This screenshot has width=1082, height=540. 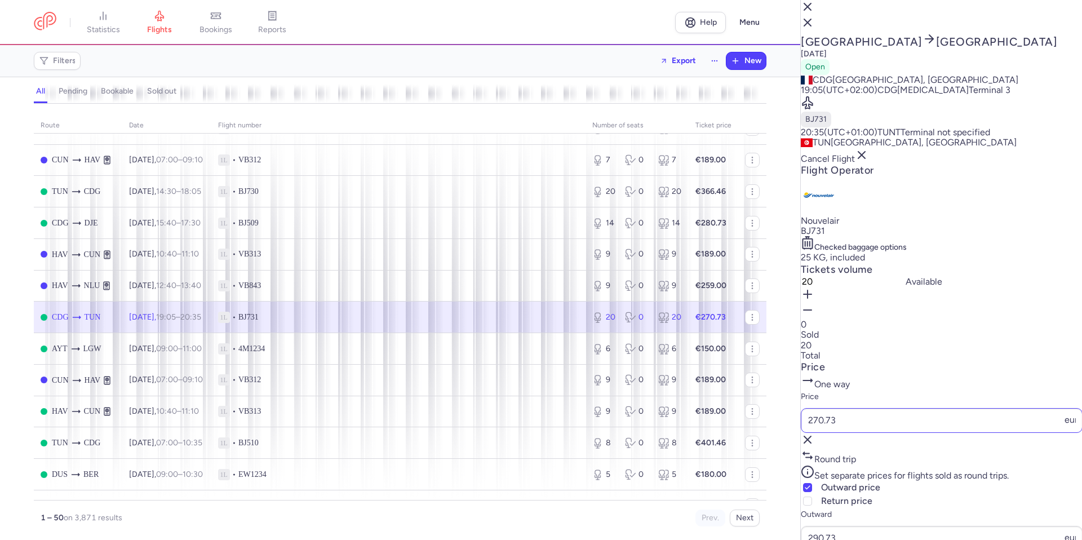 What do you see at coordinates (711, 474) in the screenshot?
I see `strong: €180.00` at bounding box center [711, 474].